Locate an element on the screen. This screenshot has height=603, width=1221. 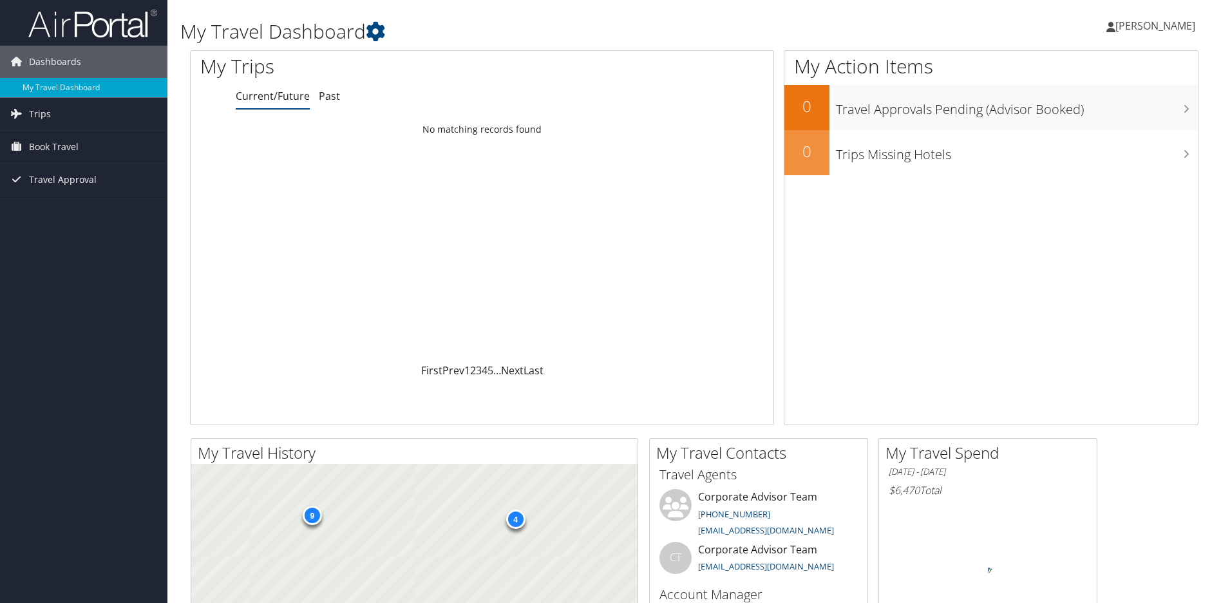
div: 4 is located at coordinates (515, 519).